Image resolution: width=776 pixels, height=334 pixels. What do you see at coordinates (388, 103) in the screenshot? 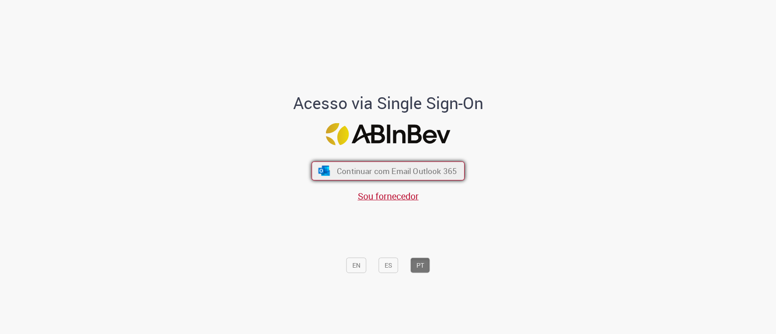
I see `h1: Acesso via Single Sign-On` at bounding box center [388, 103].